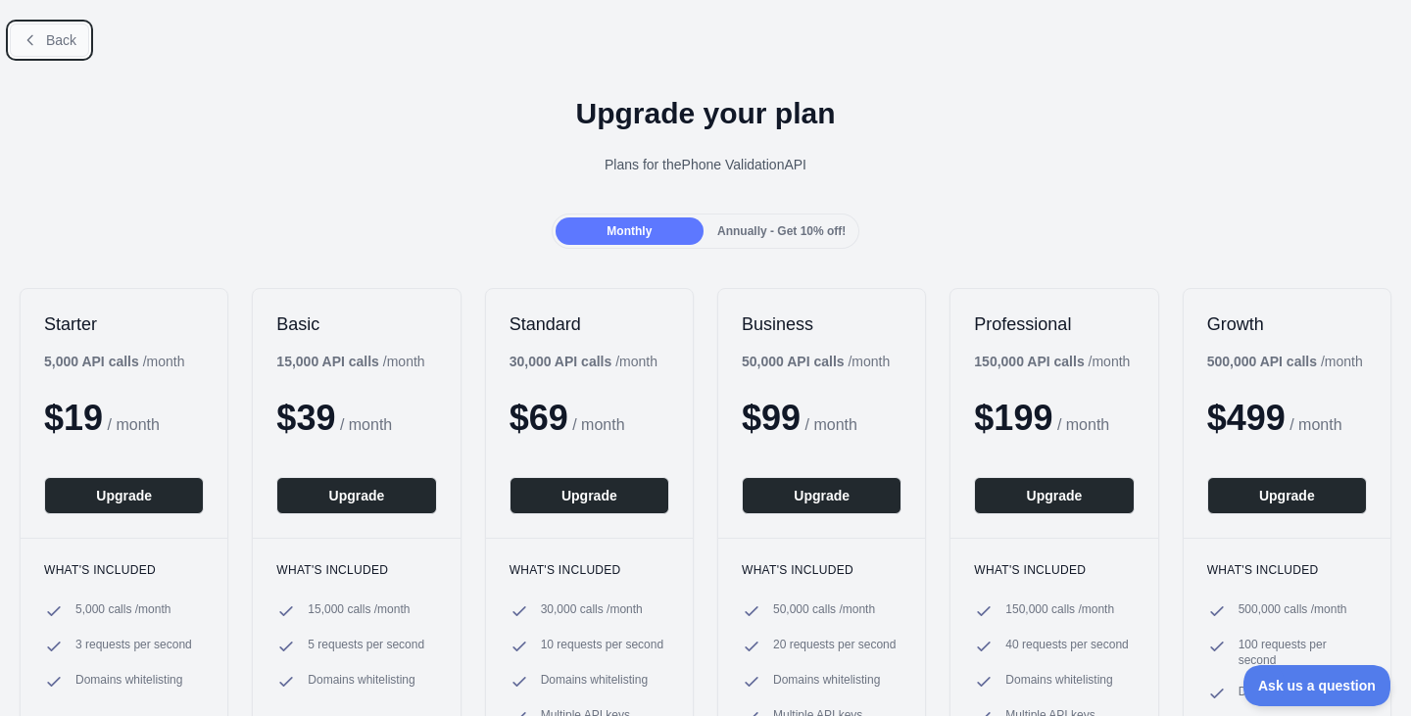  I want to click on h2: Business, so click(821, 324).